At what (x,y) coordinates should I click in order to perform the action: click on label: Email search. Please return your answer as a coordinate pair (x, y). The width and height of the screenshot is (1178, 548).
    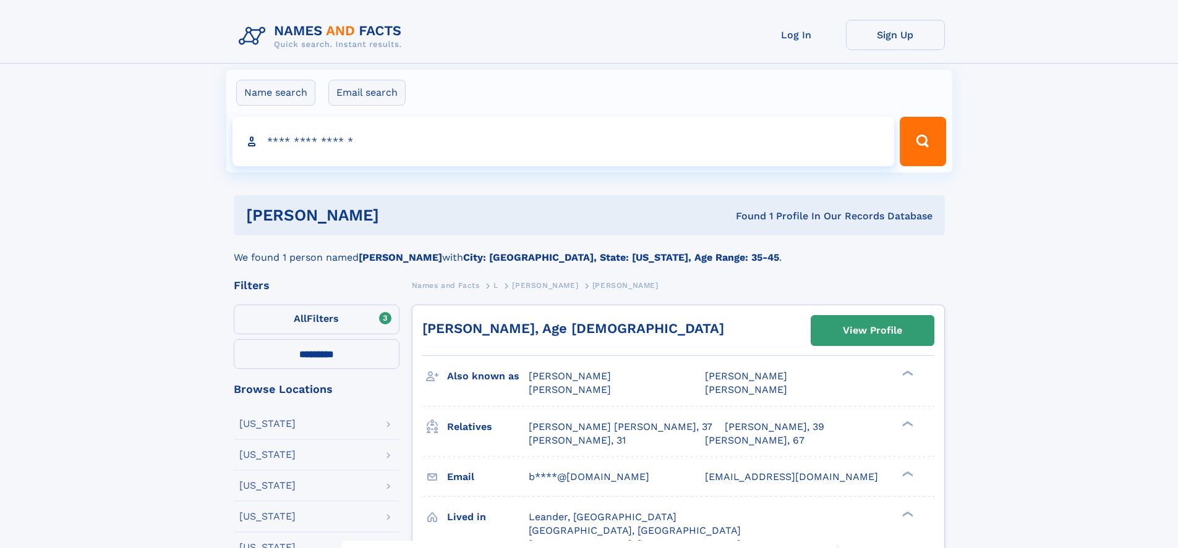
    Looking at the image, I should click on (367, 93).